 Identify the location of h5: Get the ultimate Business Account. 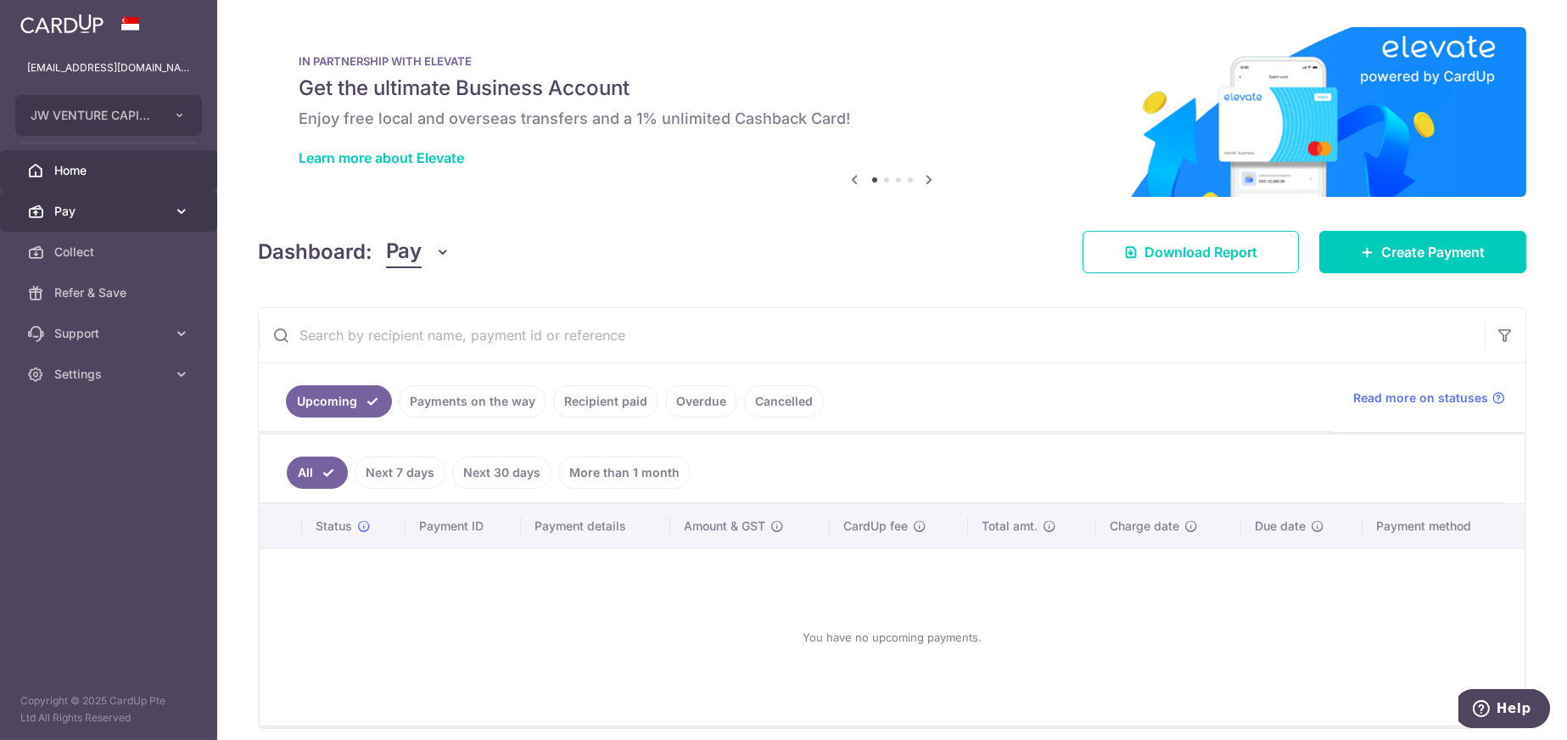
(892, 88).